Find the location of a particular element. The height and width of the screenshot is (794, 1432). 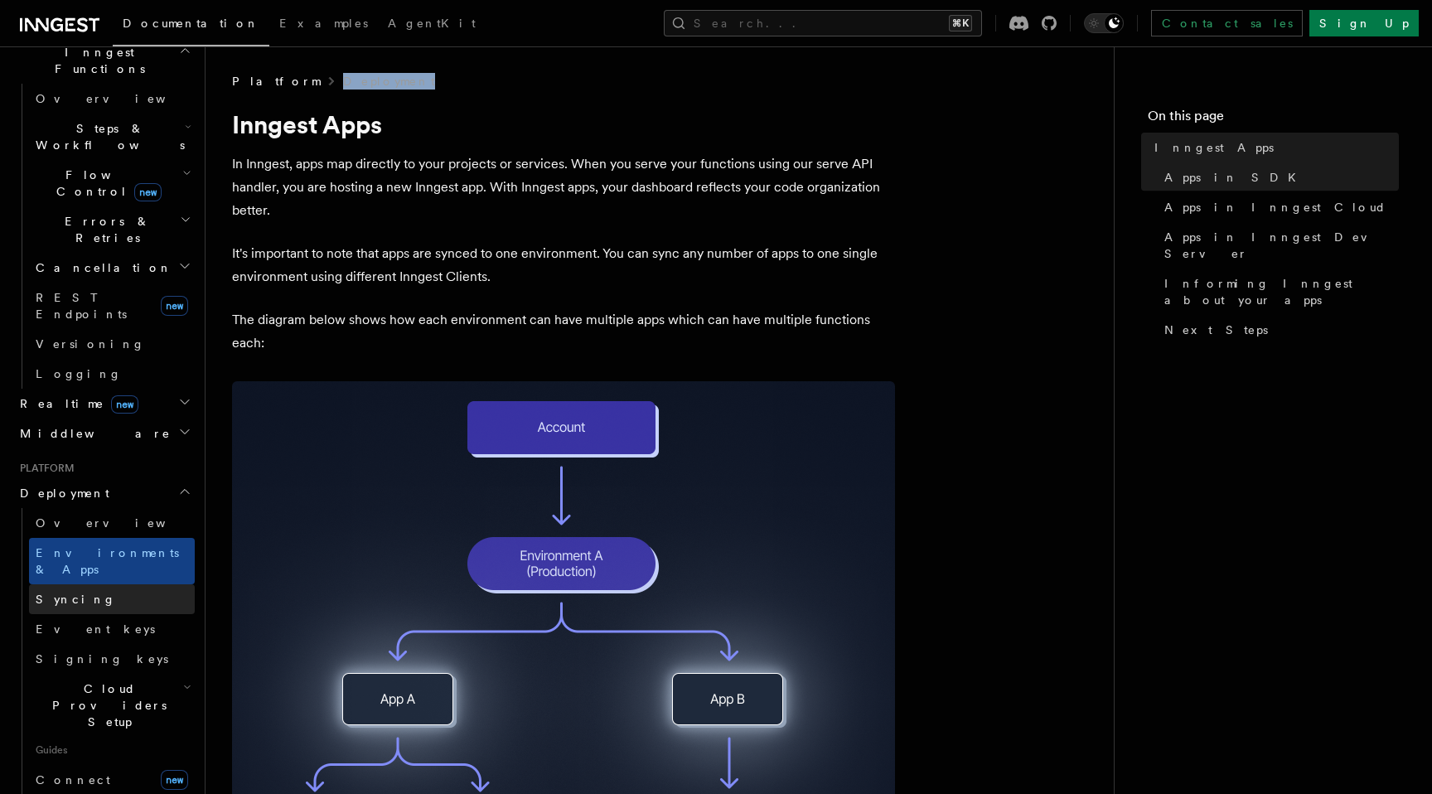

div: Inngest Functions is located at coordinates (104, 236).